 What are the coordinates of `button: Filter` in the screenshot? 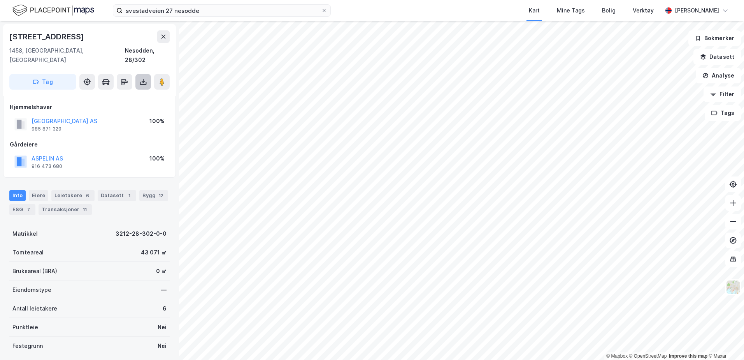 It's located at (722, 94).